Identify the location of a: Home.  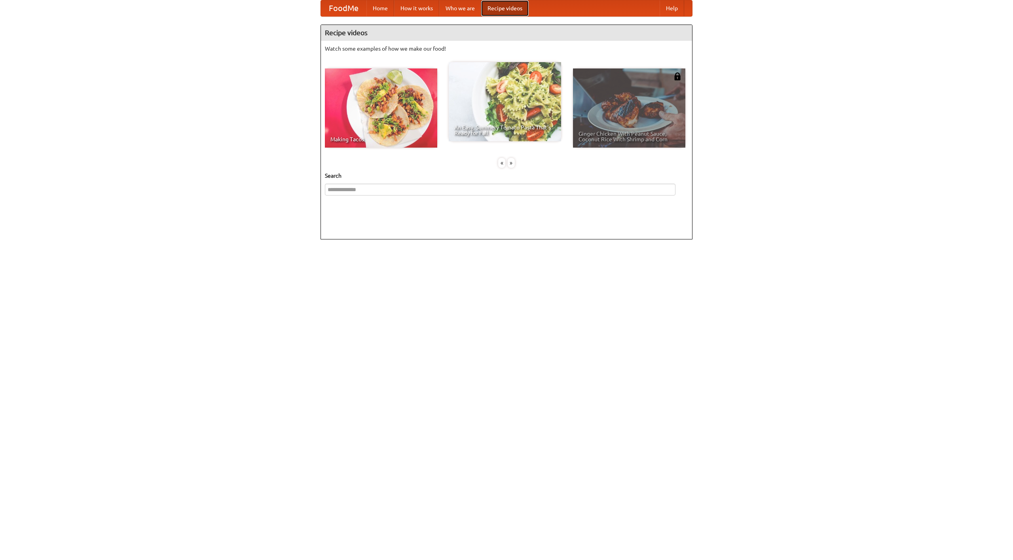
(380, 8).